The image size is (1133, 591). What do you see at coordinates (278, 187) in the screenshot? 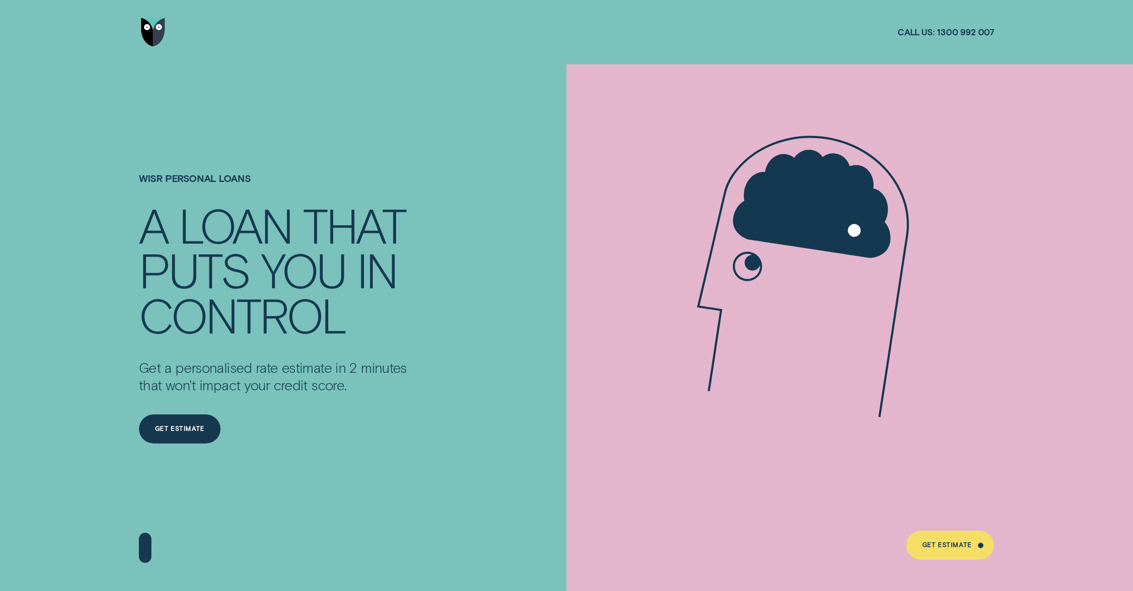
I see `h1: Wisr Personal Loans` at bounding box center [278, 187].